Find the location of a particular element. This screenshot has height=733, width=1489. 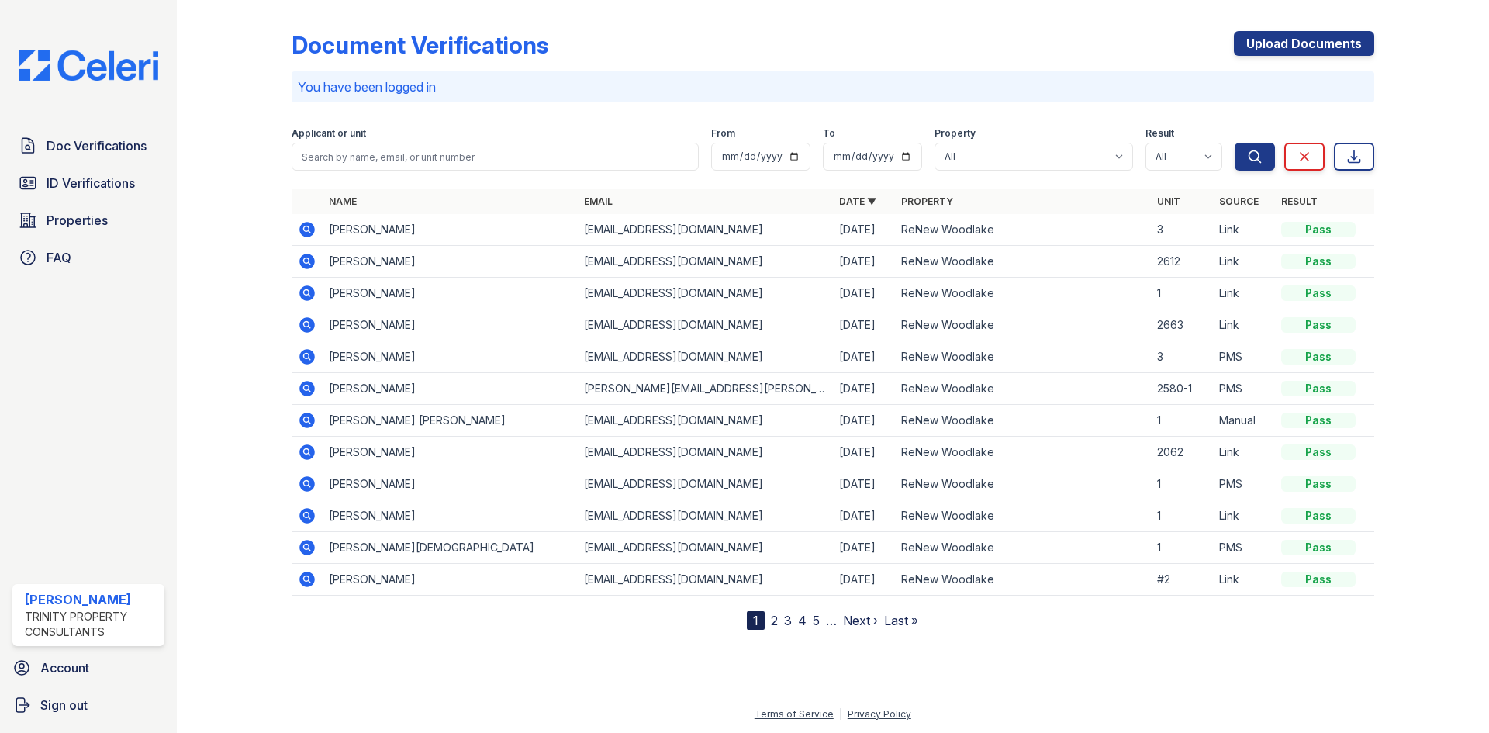

label: Result is located at coordinates (1159, 133).